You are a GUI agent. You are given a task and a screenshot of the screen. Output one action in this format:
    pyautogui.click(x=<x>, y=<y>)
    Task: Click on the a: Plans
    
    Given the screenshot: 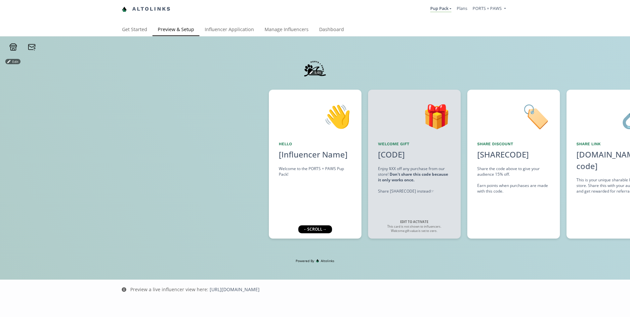 What is the action you would take?
    pyautogui.click(x=462, y=8)
    